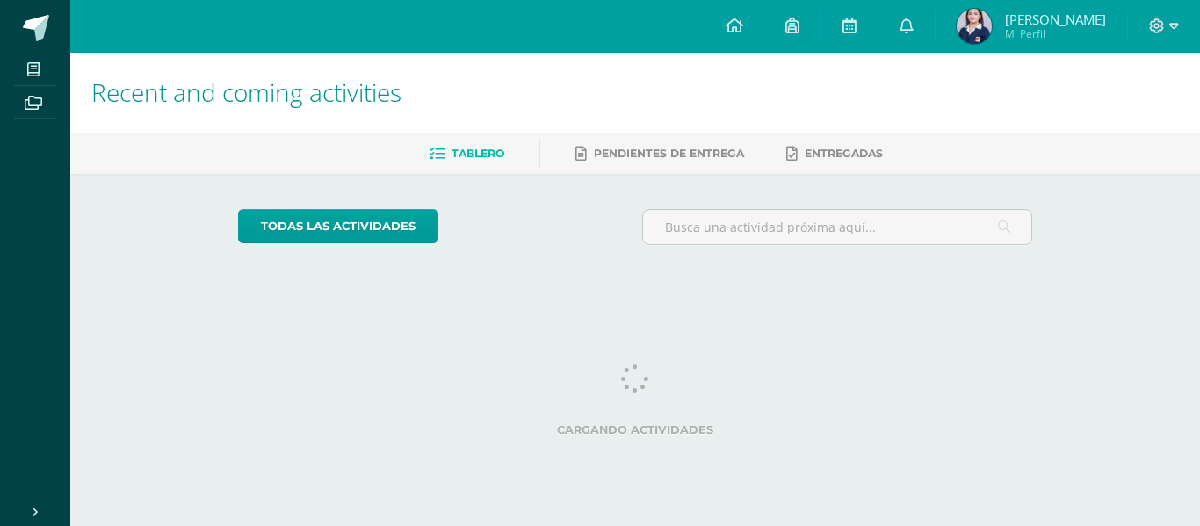  I want to click on a: Tablero, so click(467, 154).